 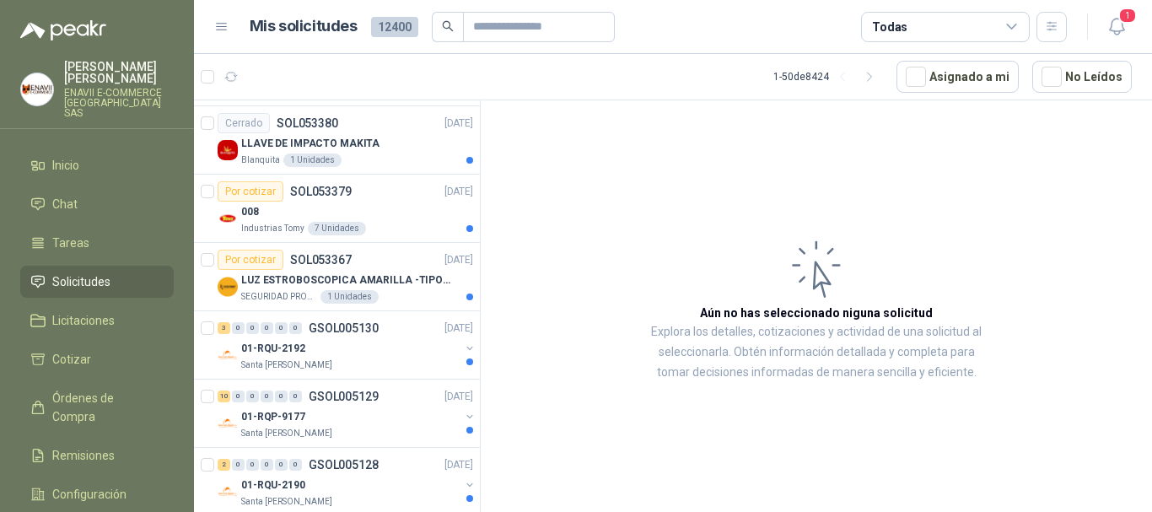 I want to click on span: Órdenes de Compra, so click(x=105, y=407).